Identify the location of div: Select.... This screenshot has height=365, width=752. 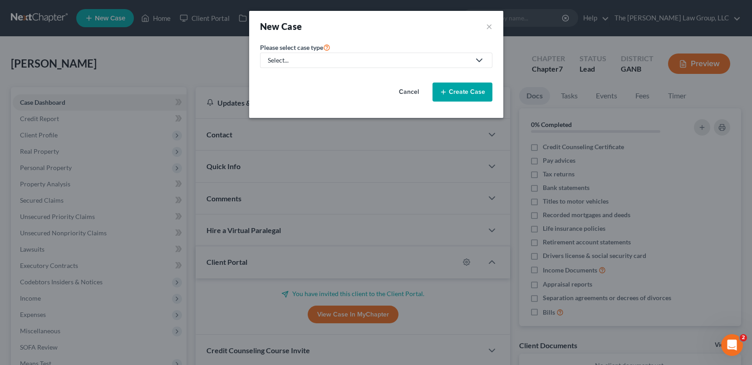
(369, 60).